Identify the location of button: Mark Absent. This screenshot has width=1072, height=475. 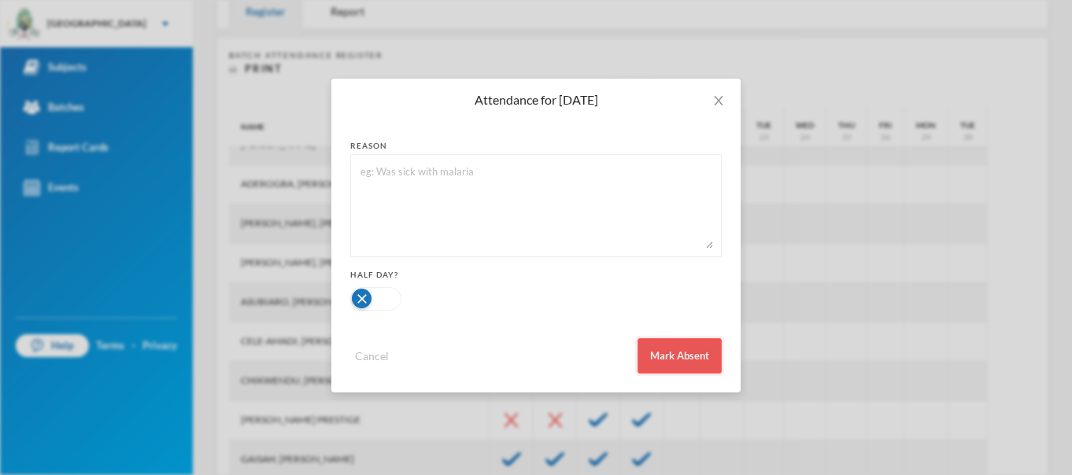
(679, 356).